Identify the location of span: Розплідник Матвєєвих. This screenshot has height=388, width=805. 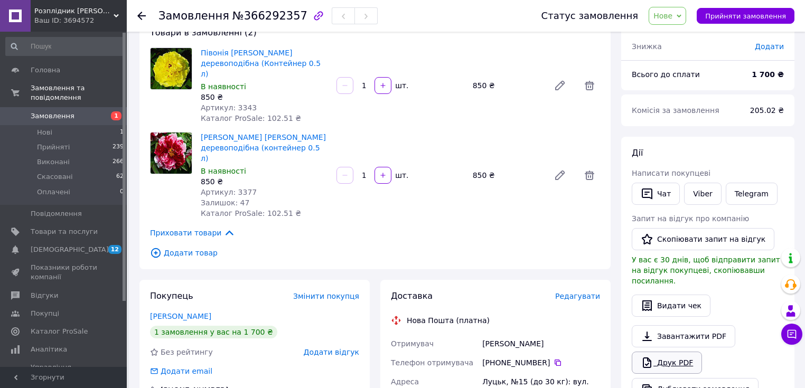
(74, 11).